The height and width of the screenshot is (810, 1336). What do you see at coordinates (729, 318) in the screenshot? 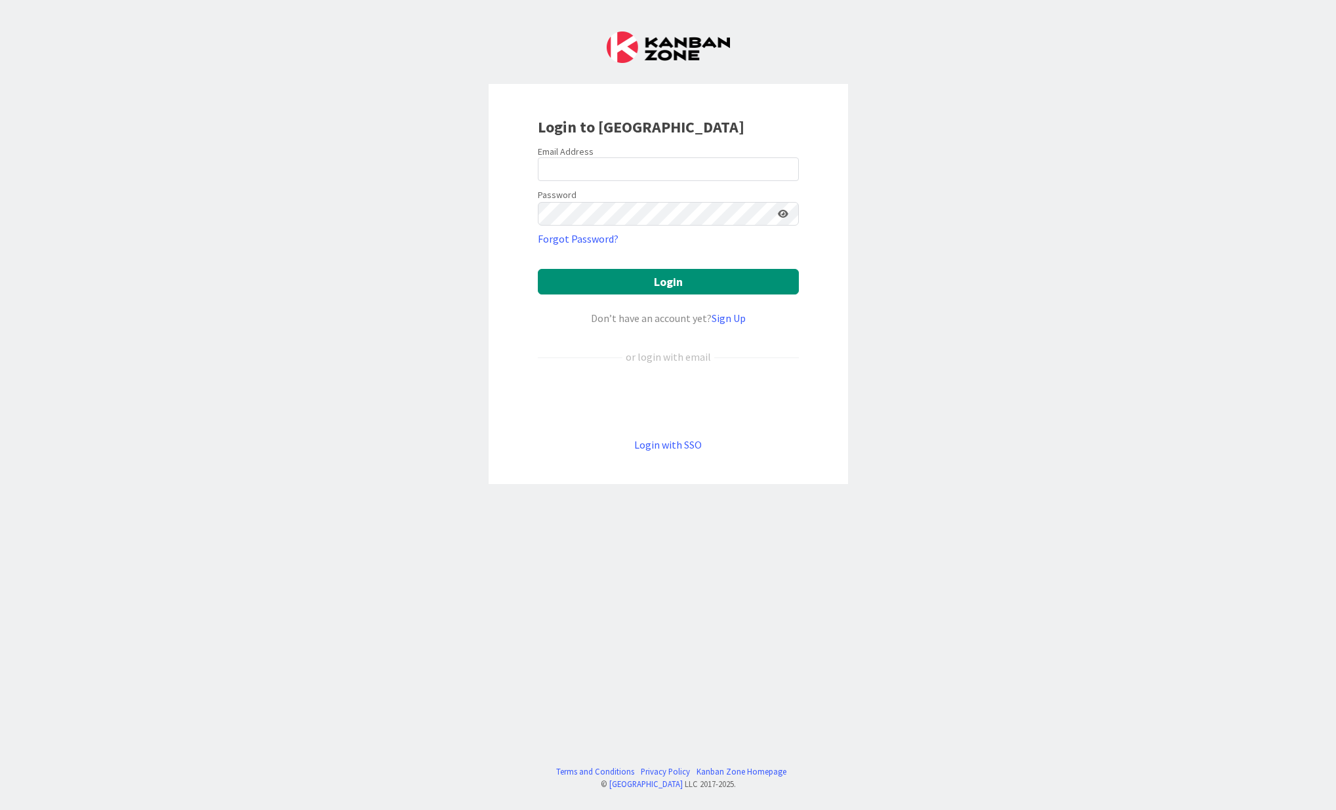
I see `a: Sign Up` at bounding box center [729, 318].